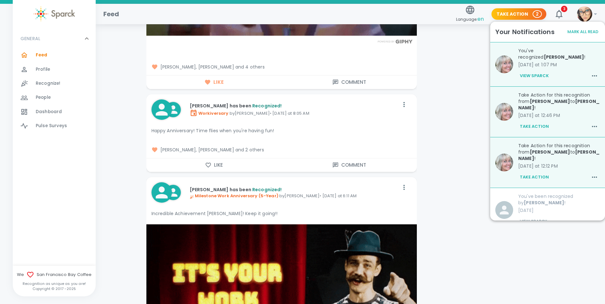  I want to click on div: Feed, so click(54, 55).